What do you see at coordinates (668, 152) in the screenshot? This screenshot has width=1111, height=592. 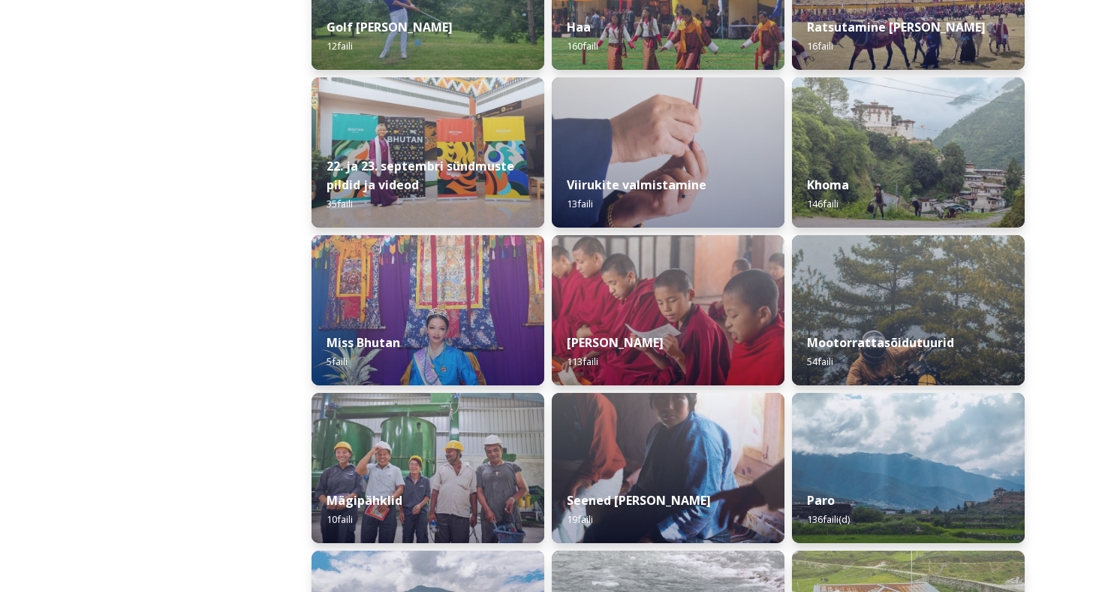 I see `img: _SCH5631.jpg` at bounding box center [668, 152].